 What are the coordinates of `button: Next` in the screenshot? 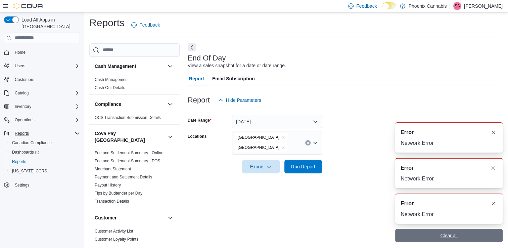 It's located at (192, 47).